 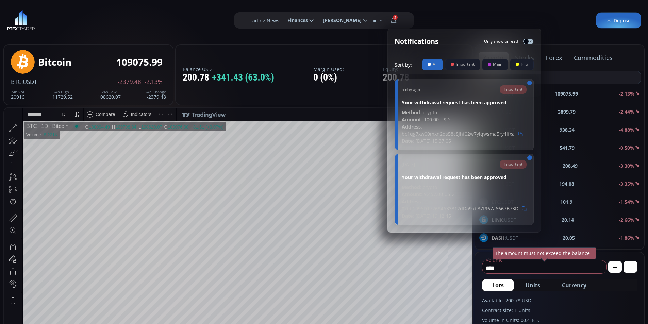 I want to click on span: BTC, so click(x=16, y=82).